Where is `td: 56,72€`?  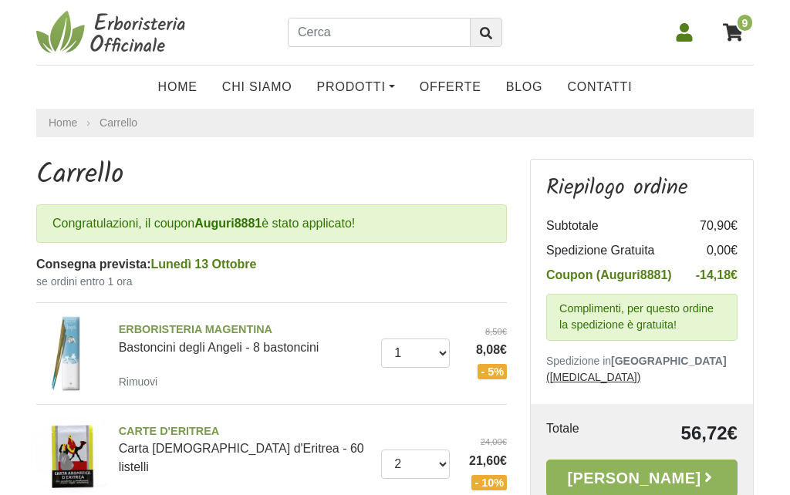 td: 56,72€ is located at coordinates (677, 434).